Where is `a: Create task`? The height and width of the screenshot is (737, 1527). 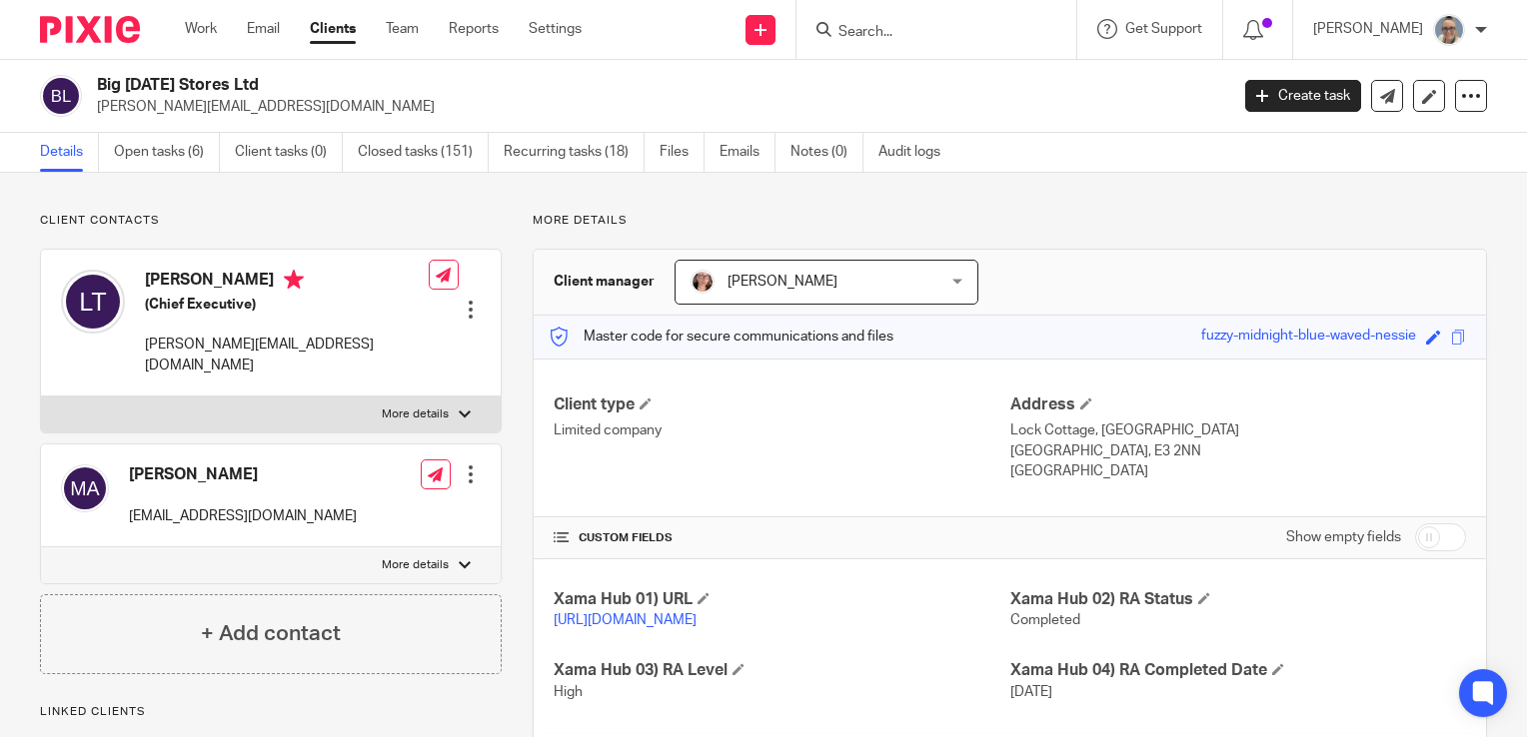
a: Create task is located at coordinates (1303, 96).